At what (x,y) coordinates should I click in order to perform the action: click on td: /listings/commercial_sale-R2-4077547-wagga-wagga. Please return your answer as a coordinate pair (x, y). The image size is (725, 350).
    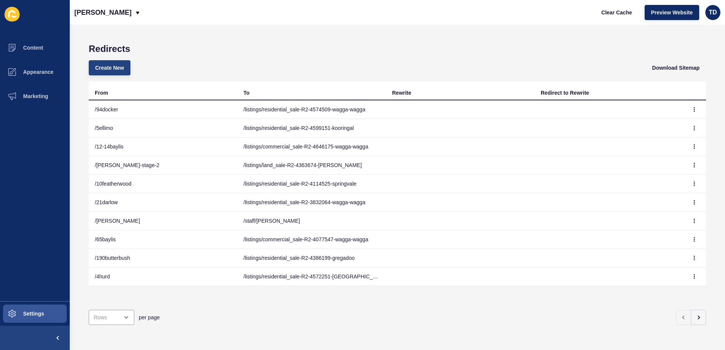
    Looking at the image, I should click on (312, 240).